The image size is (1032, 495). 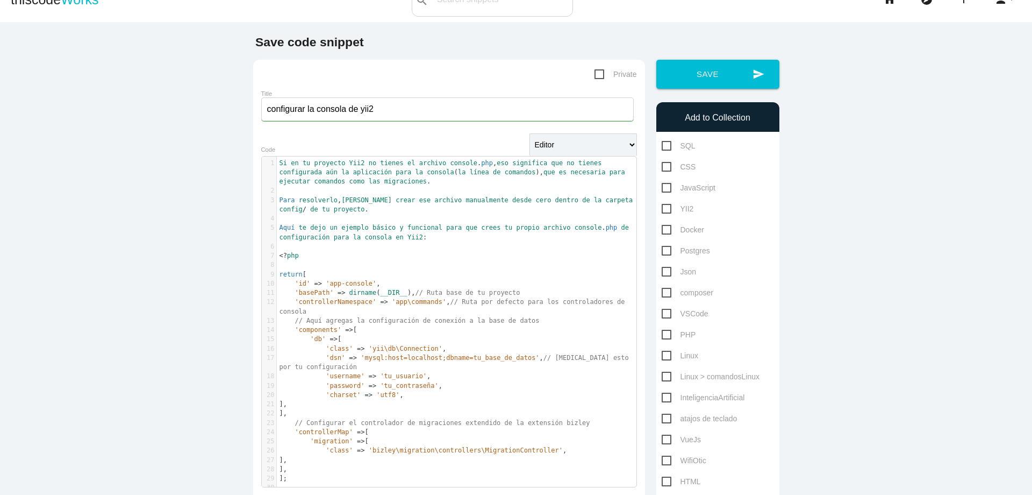 What do you see at coordinates (269, 441) in the screenshot?
I see `div: 25` at bounding box center [269, 441].